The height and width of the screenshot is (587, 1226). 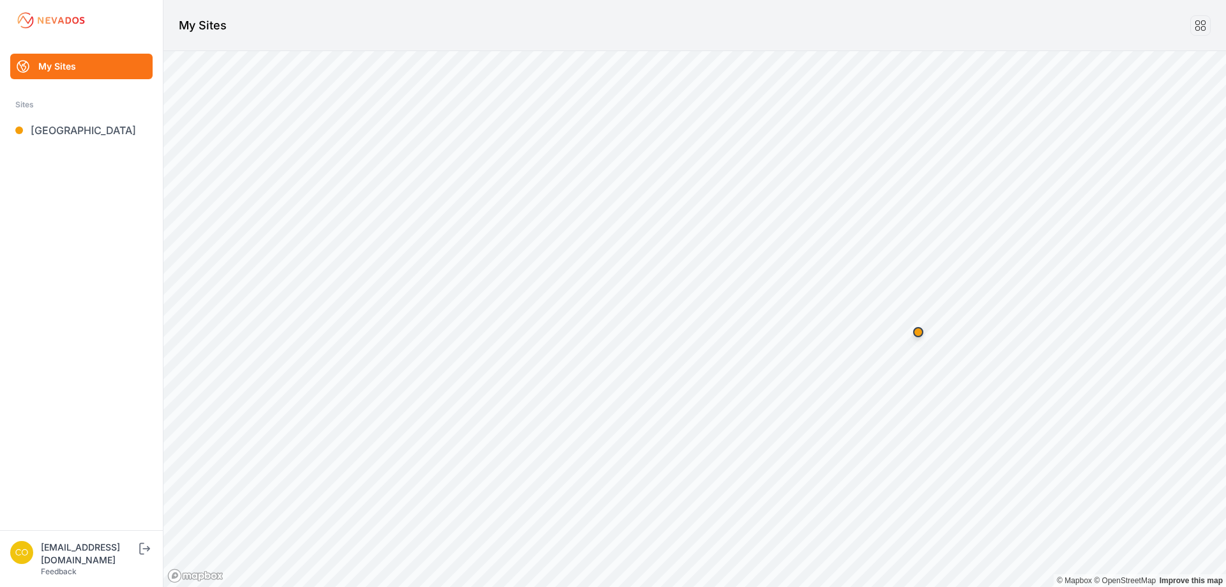 What do you see at coordinates (81, 105) in the screenshot?
I see `div: Sites` at bounding box center [81, 105].